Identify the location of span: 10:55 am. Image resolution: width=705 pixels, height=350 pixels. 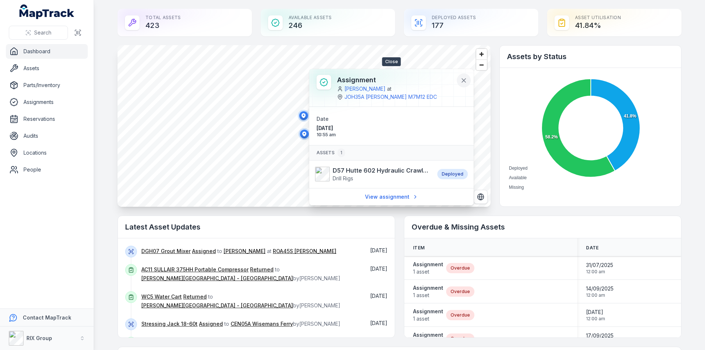
(353, 135).